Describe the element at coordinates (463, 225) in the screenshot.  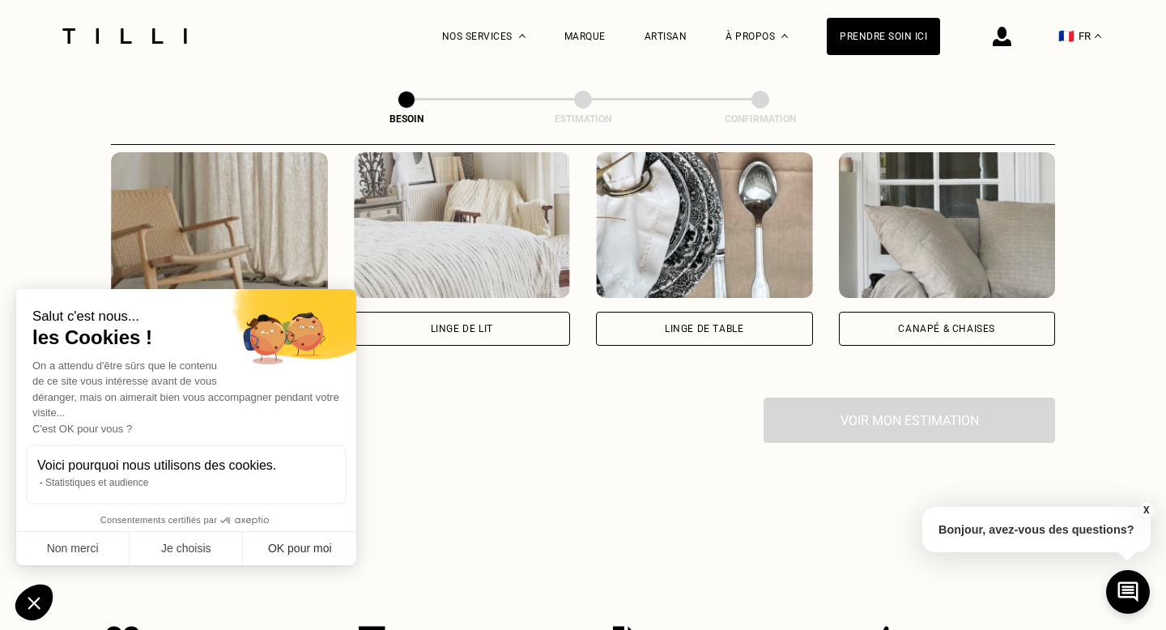
I see `img: Tilli retouche votre Linge de lit` at that location.